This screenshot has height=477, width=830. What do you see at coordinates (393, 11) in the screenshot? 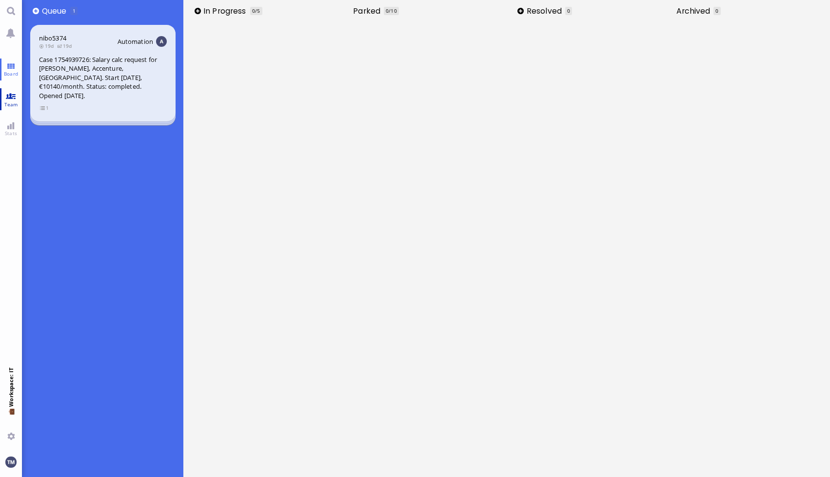
I see `span: /10` at bounding box center [393, 11].